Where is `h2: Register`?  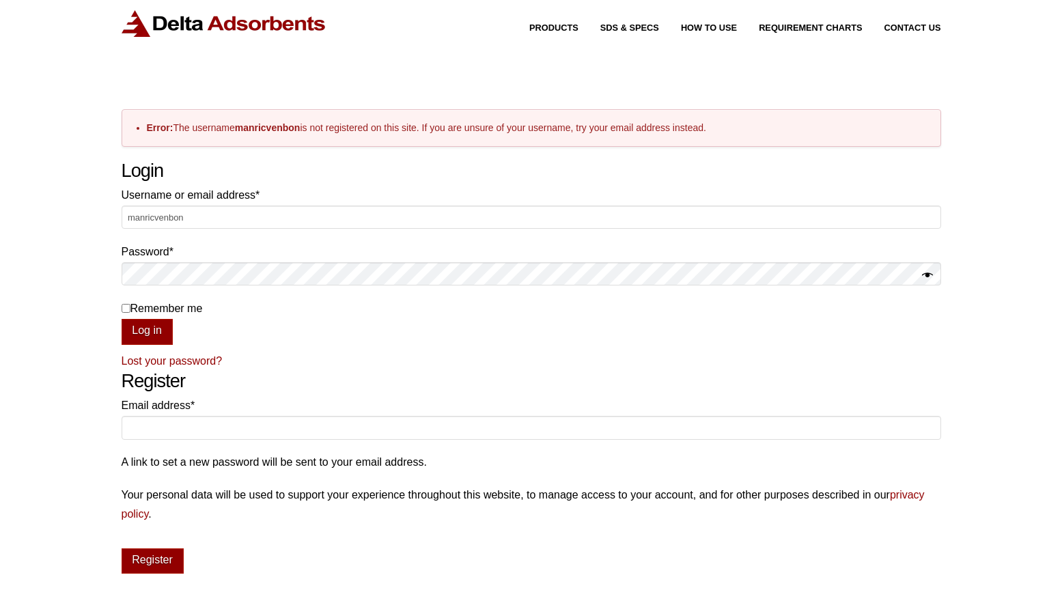 h2: Register is located at coordinates (531, 381).